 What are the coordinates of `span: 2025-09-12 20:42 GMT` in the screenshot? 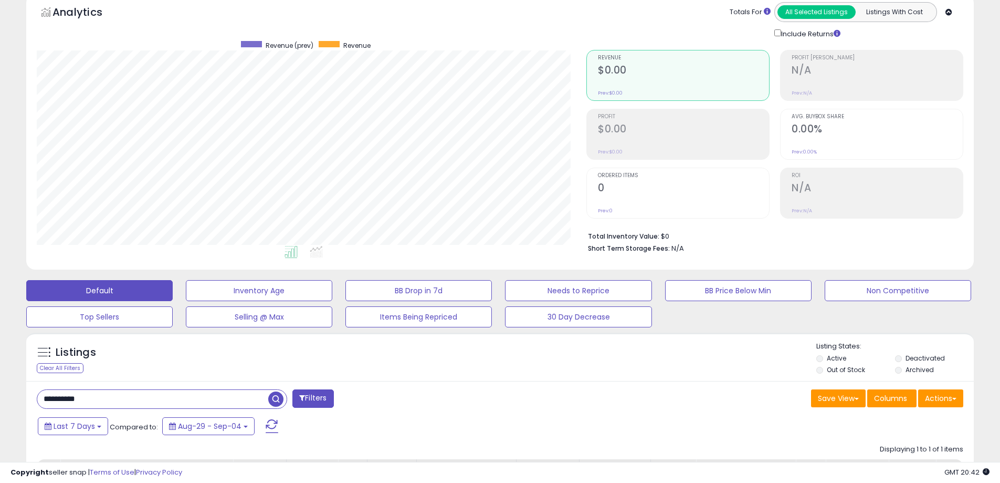 It's located at (967, 471).